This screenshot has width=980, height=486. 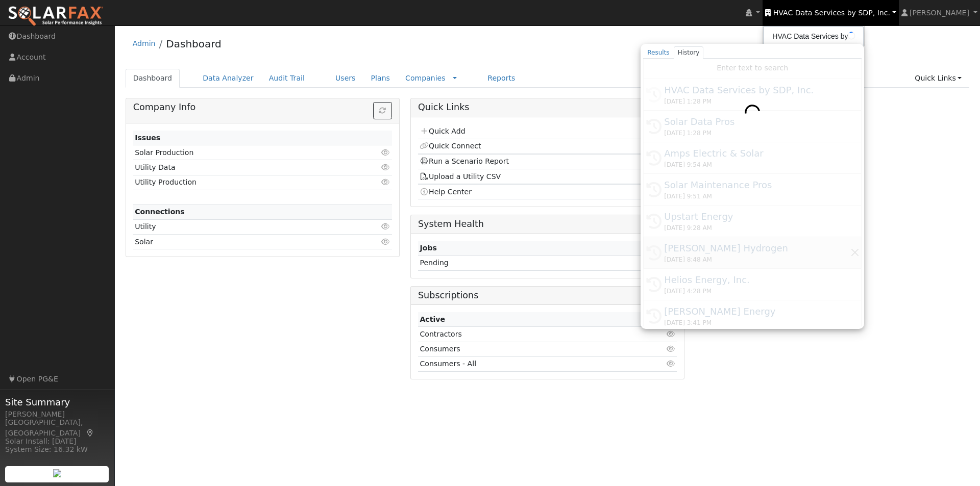 What do you see at coordinates (464, 161) in the screenshot?
I see `a: Run a Scenario Report` at bounding box center [464, 161].